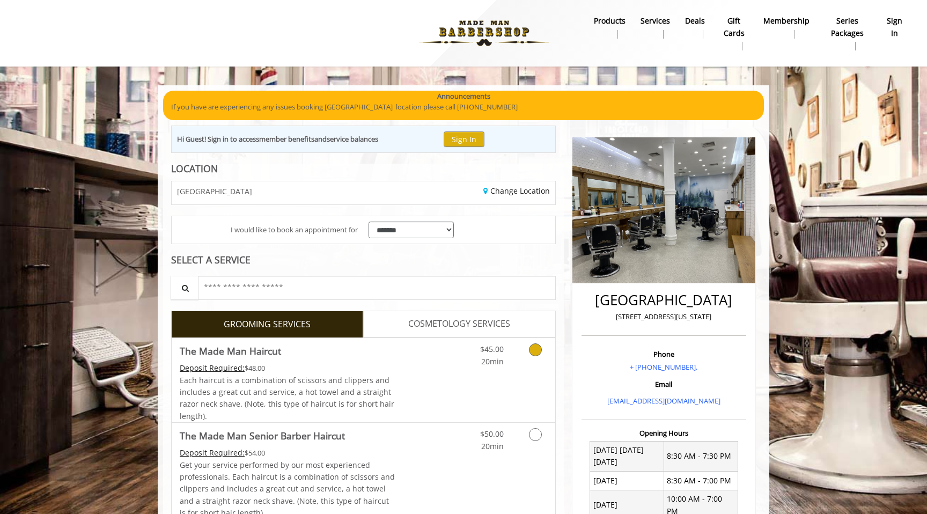 The width and height of the screenshot is (927, 514). I want to click on b: service balances, so click(352, 139).